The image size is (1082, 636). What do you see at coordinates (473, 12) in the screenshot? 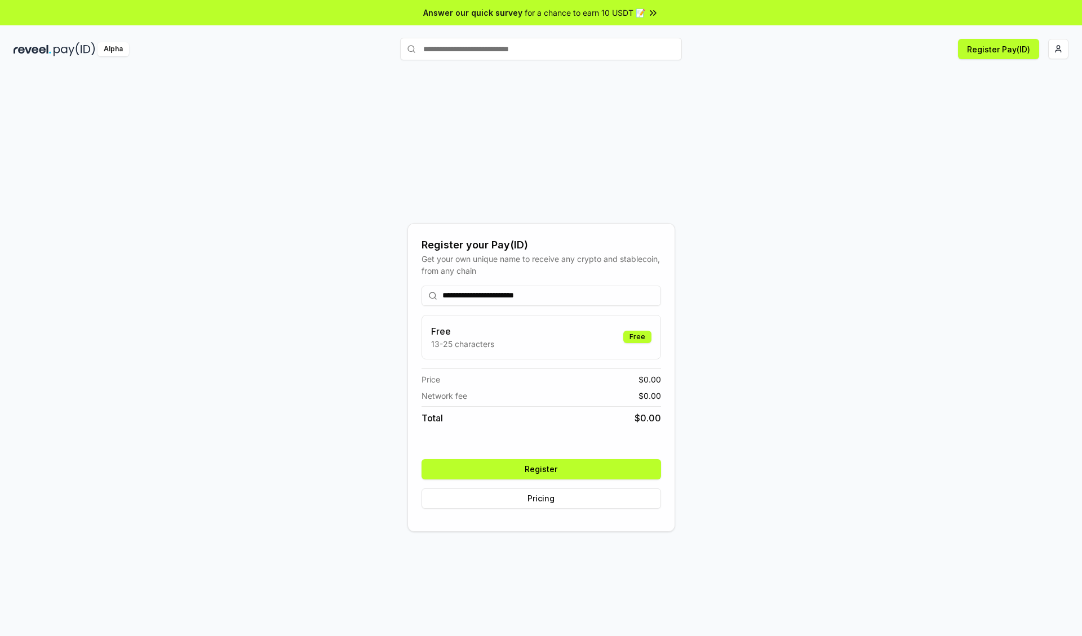
I see `span: Answer our quick survey` at bounding box center [473, 12].